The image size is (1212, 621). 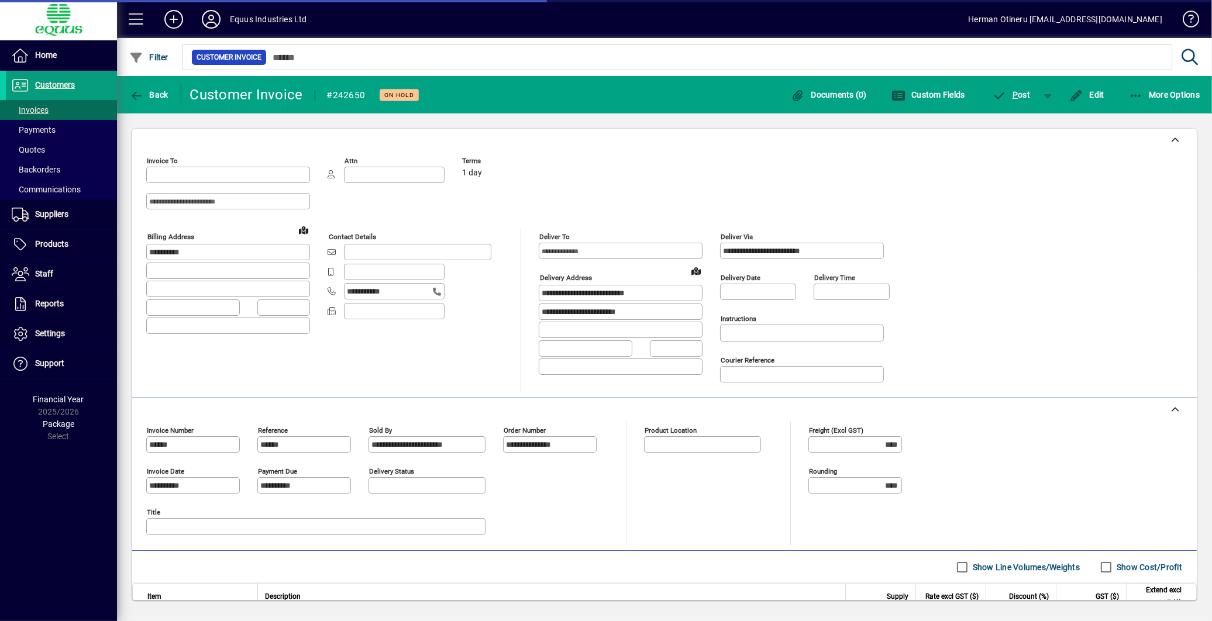 I want to click on span: Customers, so click(x=55, y=85).